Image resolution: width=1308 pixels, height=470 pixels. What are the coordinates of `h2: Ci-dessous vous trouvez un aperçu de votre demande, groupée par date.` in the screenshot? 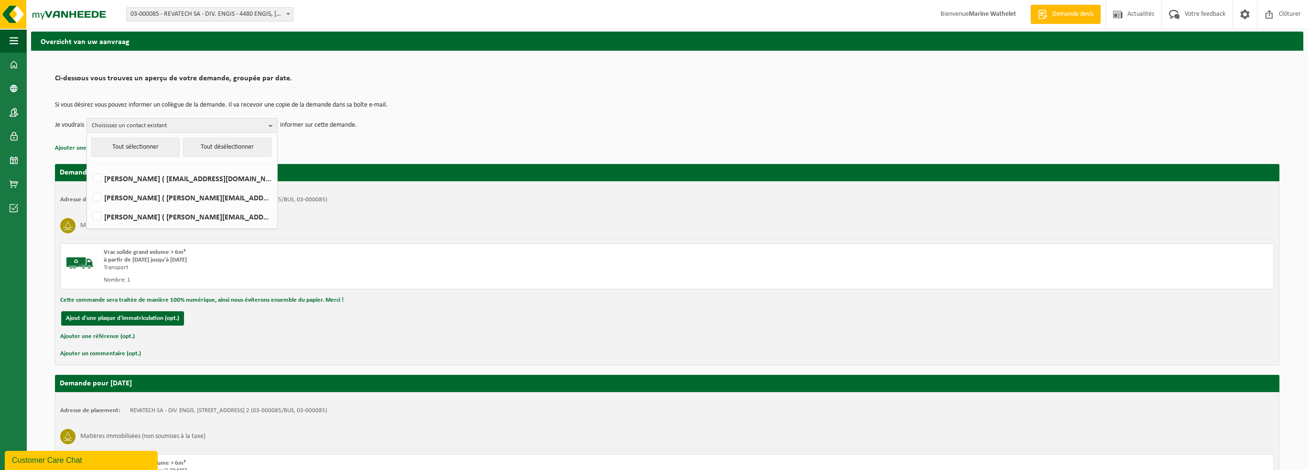 It's located at (667, 81).